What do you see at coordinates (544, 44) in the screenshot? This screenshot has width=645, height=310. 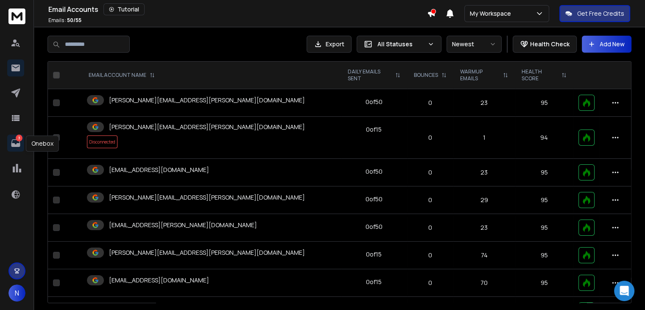 I see `button: Health Check` at bounding box center [544, 44].